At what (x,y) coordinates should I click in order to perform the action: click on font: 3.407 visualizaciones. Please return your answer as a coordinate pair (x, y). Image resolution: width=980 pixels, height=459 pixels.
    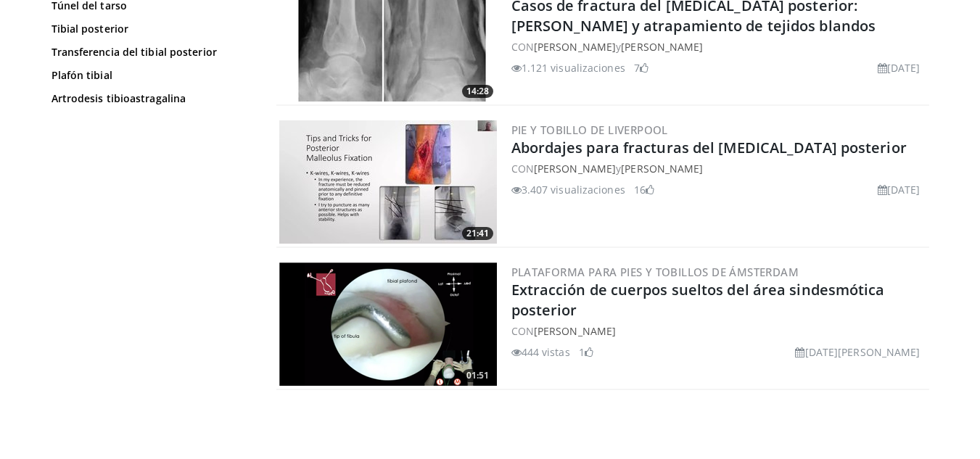
    Looking at the image, I should click on (573, 189).